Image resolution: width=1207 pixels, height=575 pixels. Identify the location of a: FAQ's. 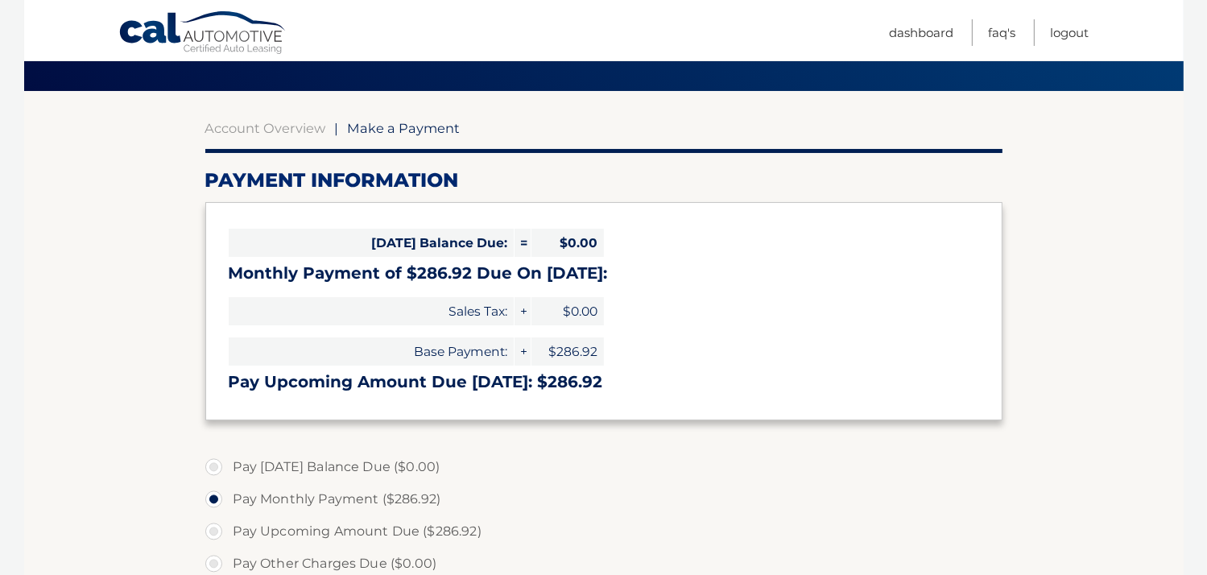
(1002, 32).